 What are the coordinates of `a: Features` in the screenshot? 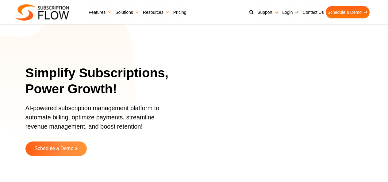 It's located at (100, 12).